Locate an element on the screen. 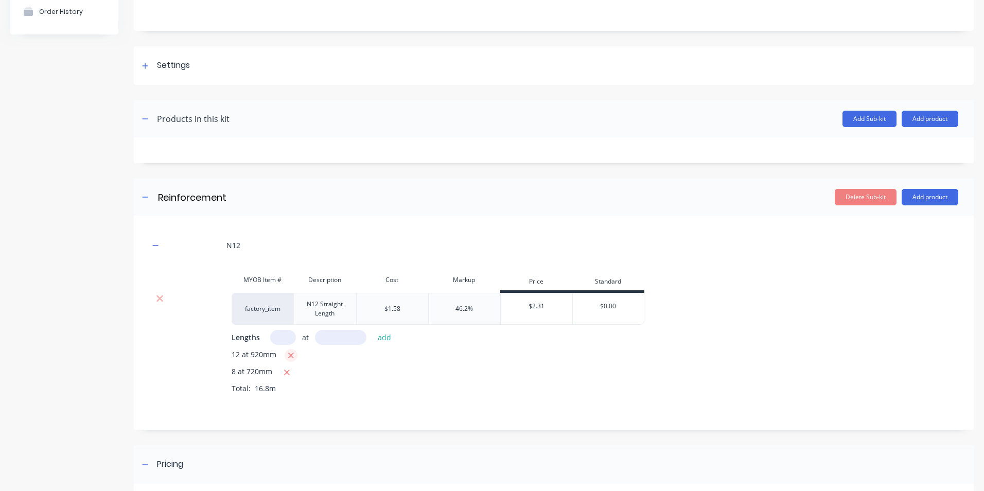 The width and height of the screenshot is (984, 491). div: $2.31 is located at coordinates (537, 306).